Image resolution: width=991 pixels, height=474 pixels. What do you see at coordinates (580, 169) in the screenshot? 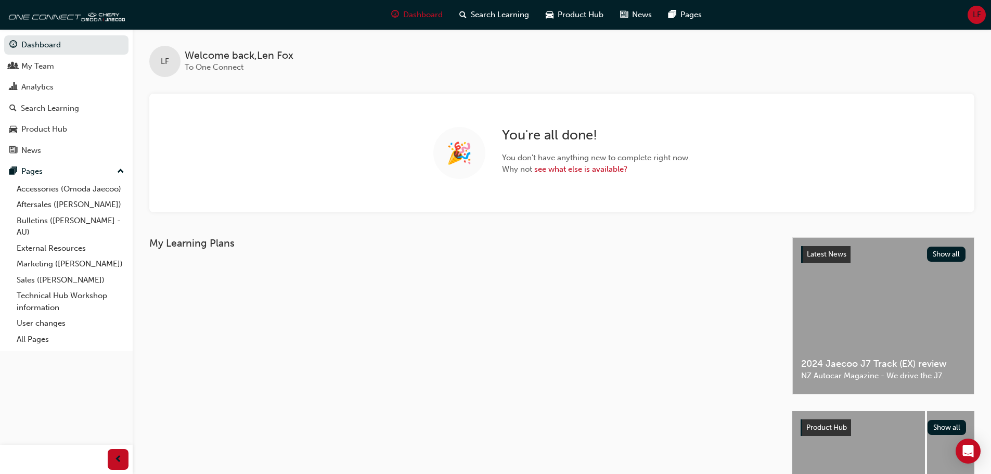
I see `a: see what else is available?` at bounding box center [580, 169].